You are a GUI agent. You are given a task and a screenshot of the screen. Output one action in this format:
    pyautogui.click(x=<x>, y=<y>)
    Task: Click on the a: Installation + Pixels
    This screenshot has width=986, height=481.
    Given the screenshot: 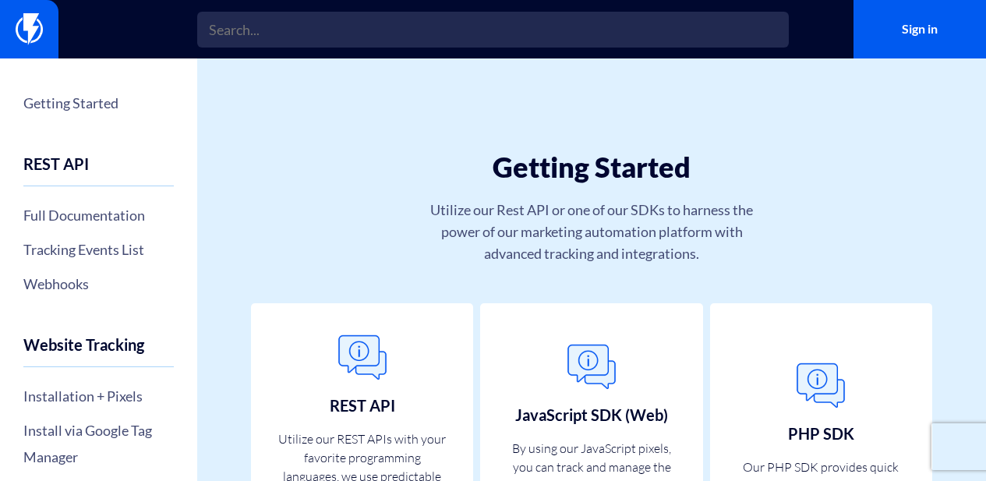 What is the action you would take?
    pyautogui.click(x=98, y=396)
    